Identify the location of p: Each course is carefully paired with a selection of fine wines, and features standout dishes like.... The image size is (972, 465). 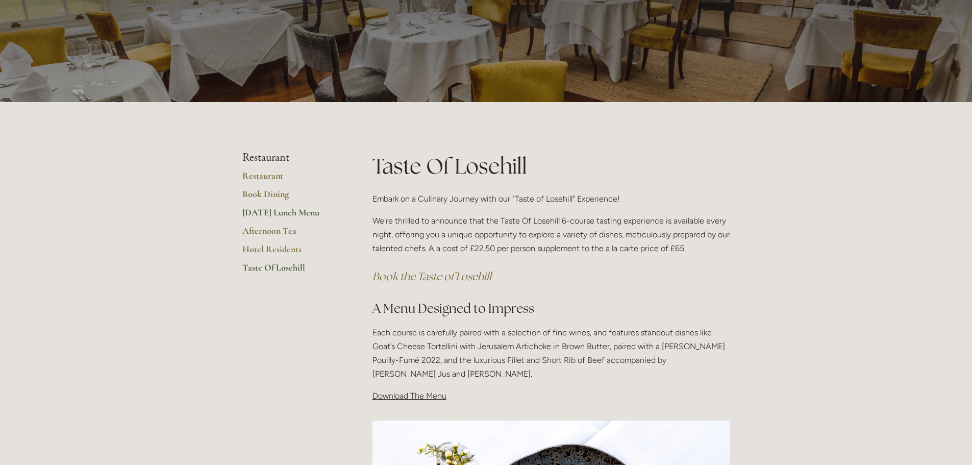
(551, 353).